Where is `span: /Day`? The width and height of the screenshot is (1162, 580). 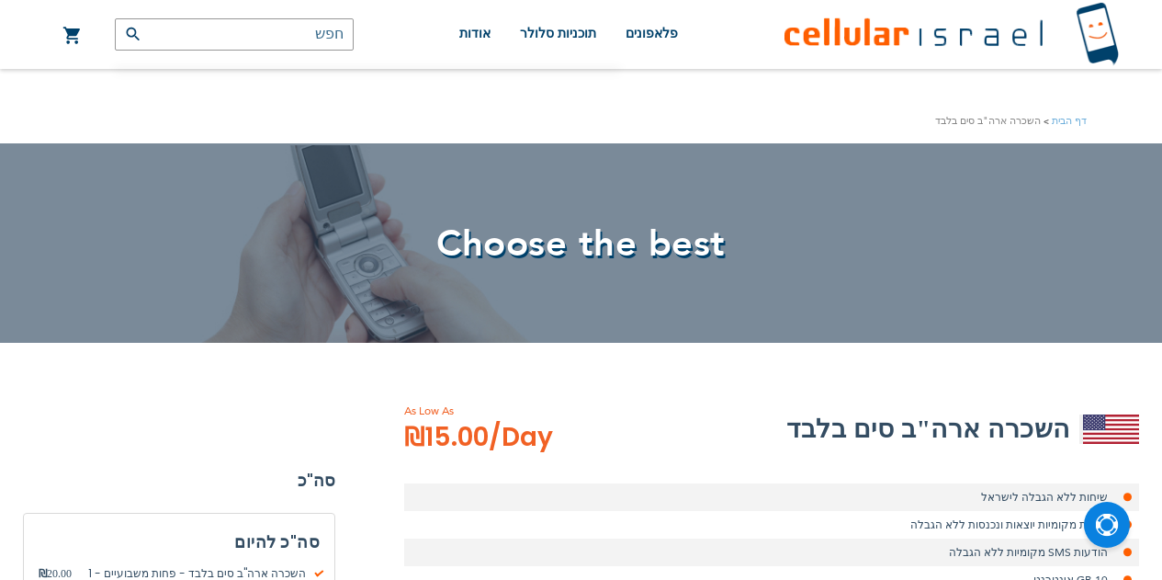
span: /Day is located at coordinates (521, 437).